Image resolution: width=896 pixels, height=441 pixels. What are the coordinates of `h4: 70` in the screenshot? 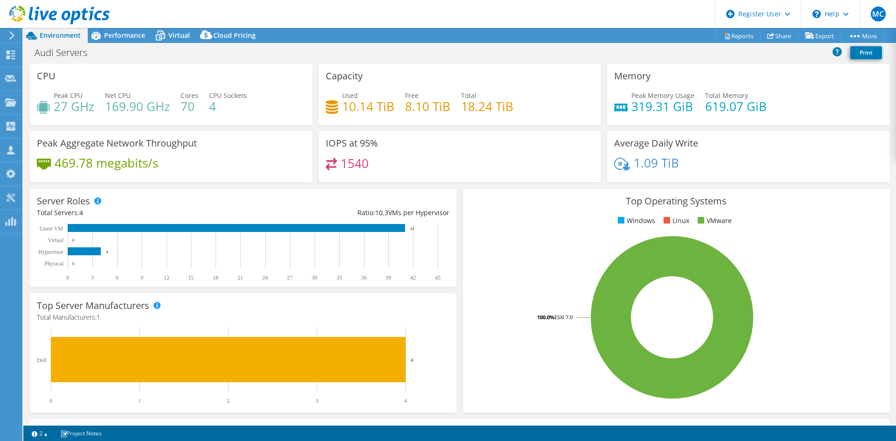 It's located at (190, 106).